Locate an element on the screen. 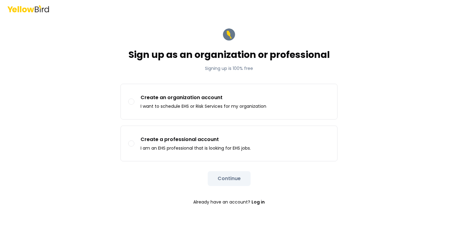 Image resolution: width=458 pixels, height=226 pixels. button: Create a professional accountI am an EHS professional that is looking for EHS jobs. is located at coordinates (131, 144).